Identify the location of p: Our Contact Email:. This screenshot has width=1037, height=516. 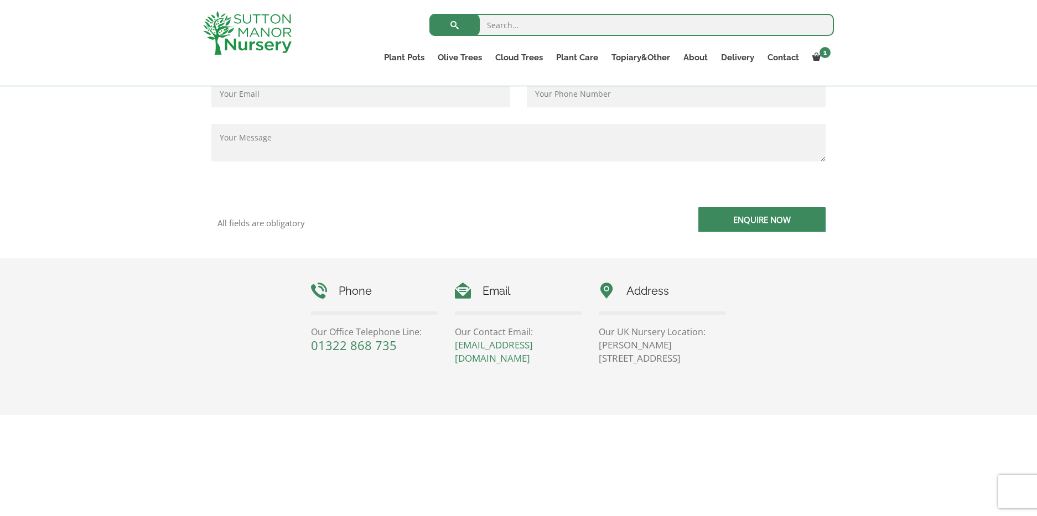
(519, 332).